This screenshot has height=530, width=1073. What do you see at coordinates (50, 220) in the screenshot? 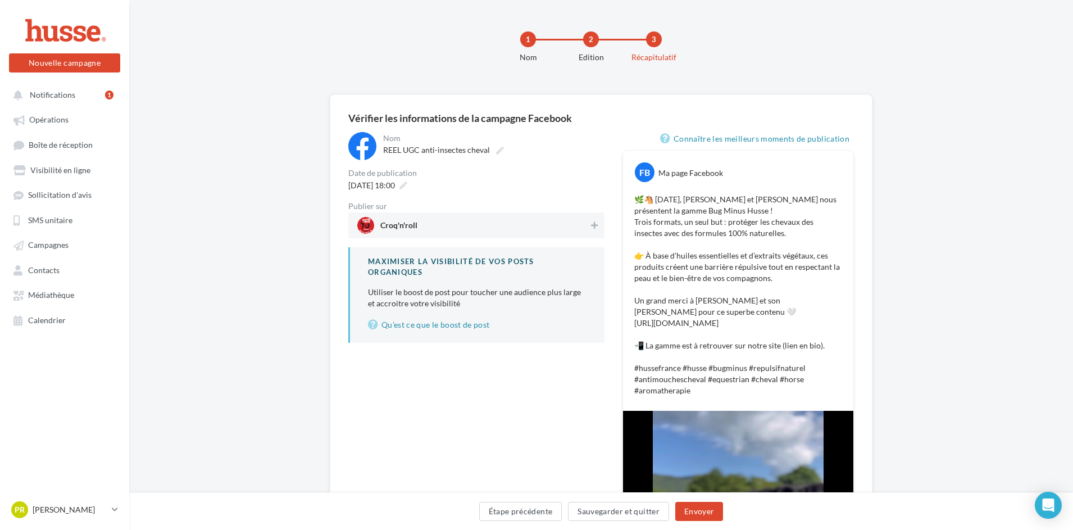
I see `span: SMS unitaire` at bounding box center [50, 220].